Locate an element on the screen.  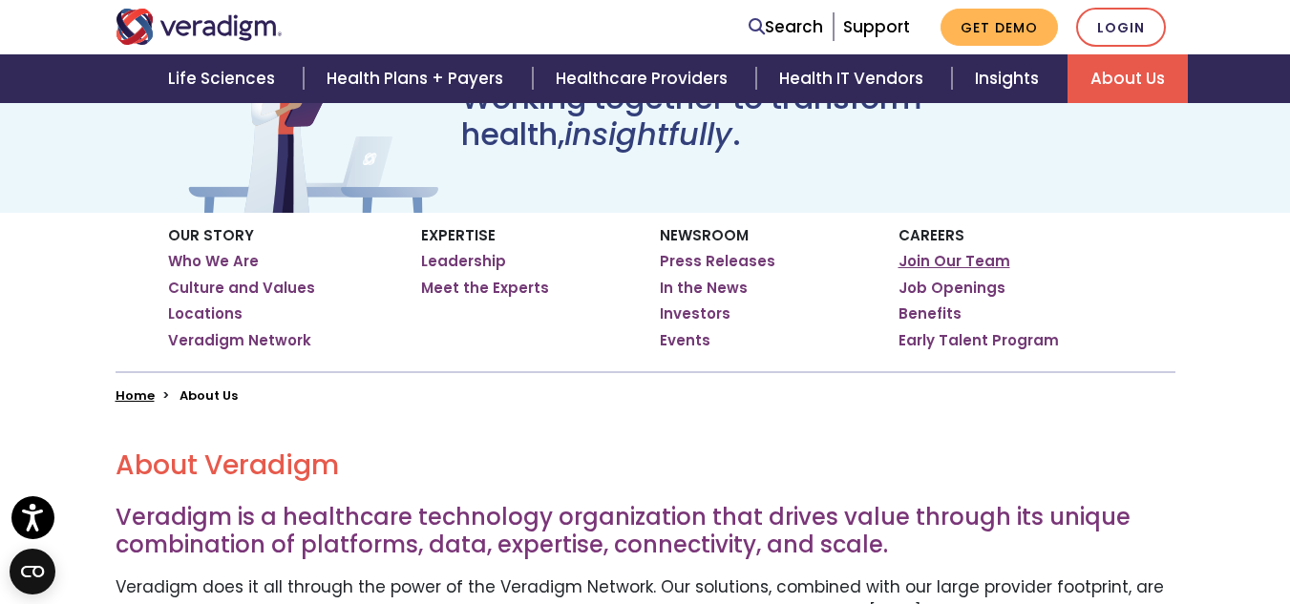
a: Join Our Team is located at coordinates (954, 262).